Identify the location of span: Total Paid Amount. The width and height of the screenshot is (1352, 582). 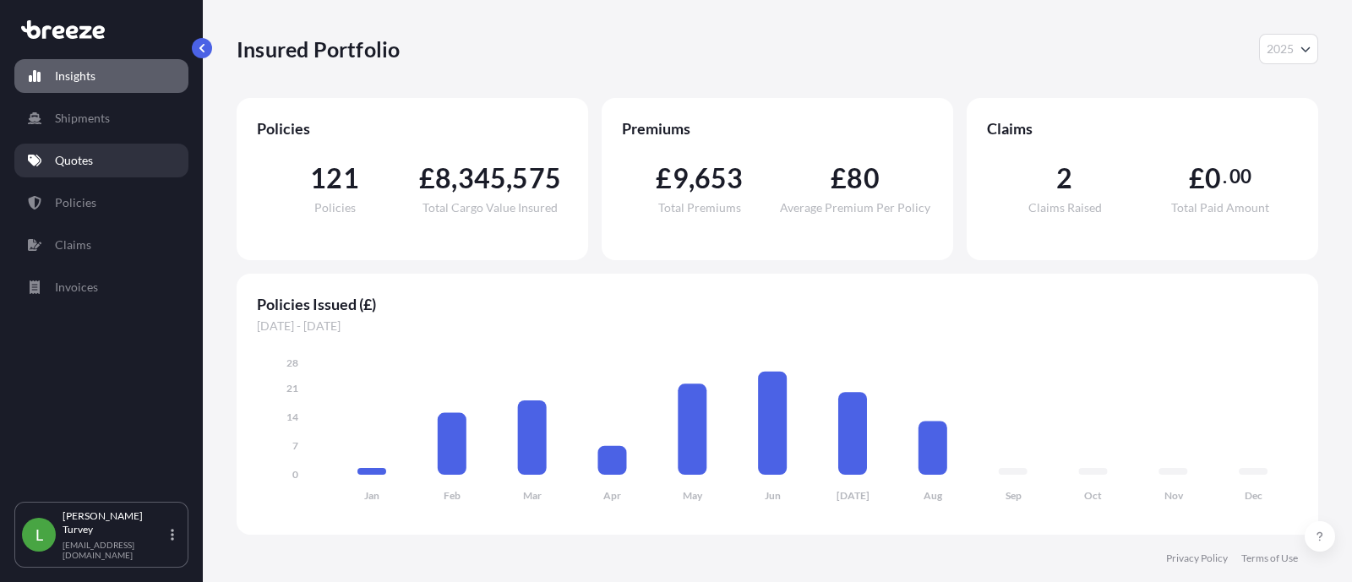
(1220, 208).